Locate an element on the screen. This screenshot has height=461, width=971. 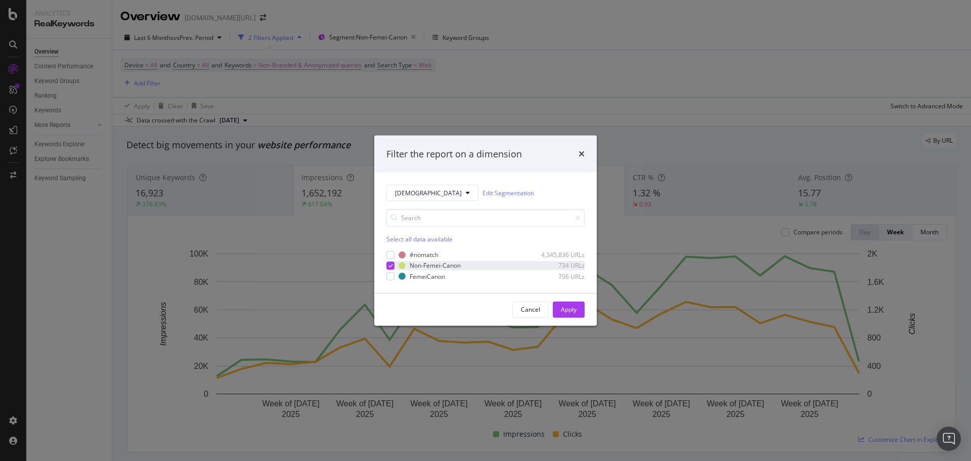
div: Apply is located at coordinates (569, 309).